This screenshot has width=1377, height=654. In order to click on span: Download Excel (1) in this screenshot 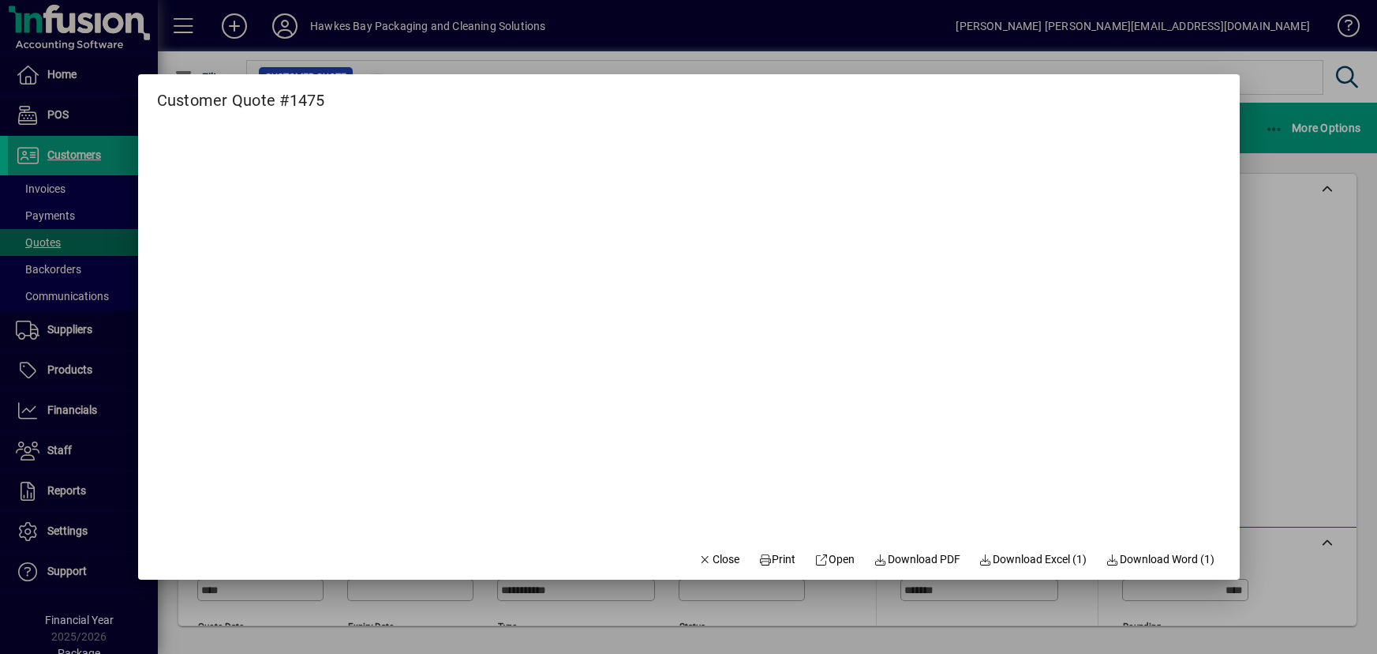, I will do `click(1033, 559)`.